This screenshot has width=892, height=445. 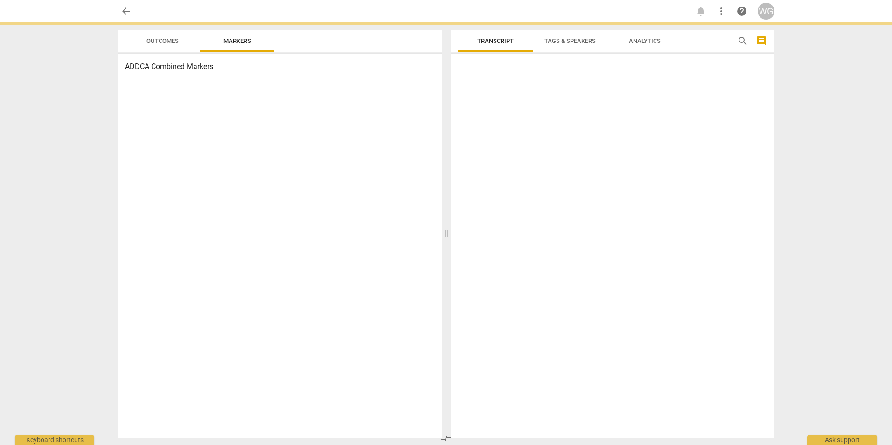 I want to click on a: Help, so click(x=742, y=11).